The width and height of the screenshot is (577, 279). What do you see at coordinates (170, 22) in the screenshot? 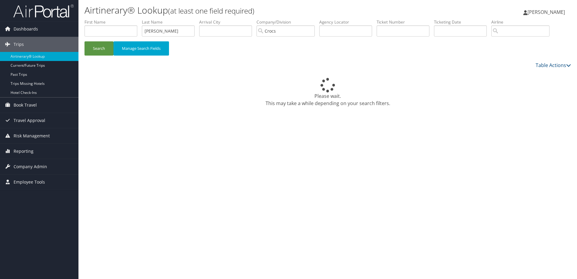
I see `label: Last Name` at bounding box center [170, 22].